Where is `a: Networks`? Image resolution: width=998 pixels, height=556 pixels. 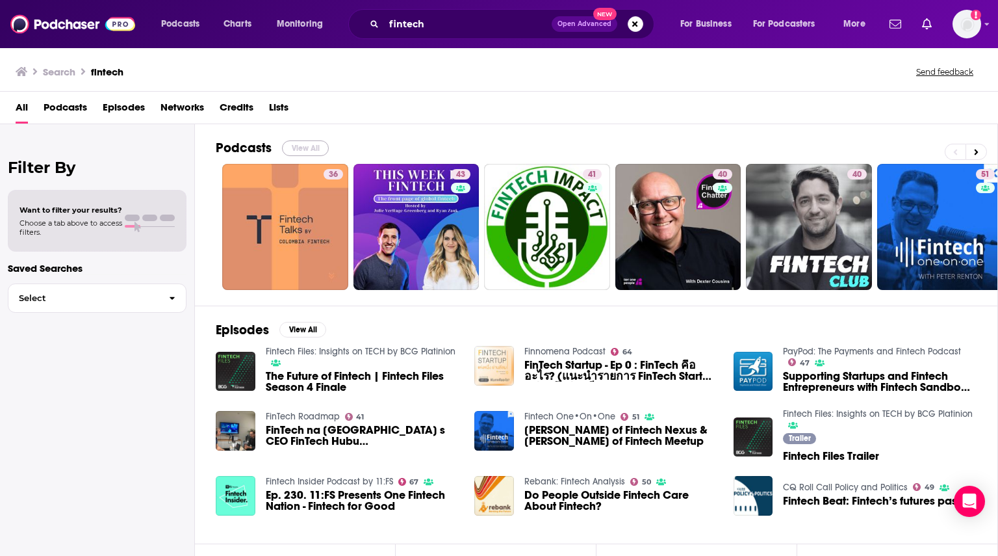 a: Networks is located at coordinates (182, 110).